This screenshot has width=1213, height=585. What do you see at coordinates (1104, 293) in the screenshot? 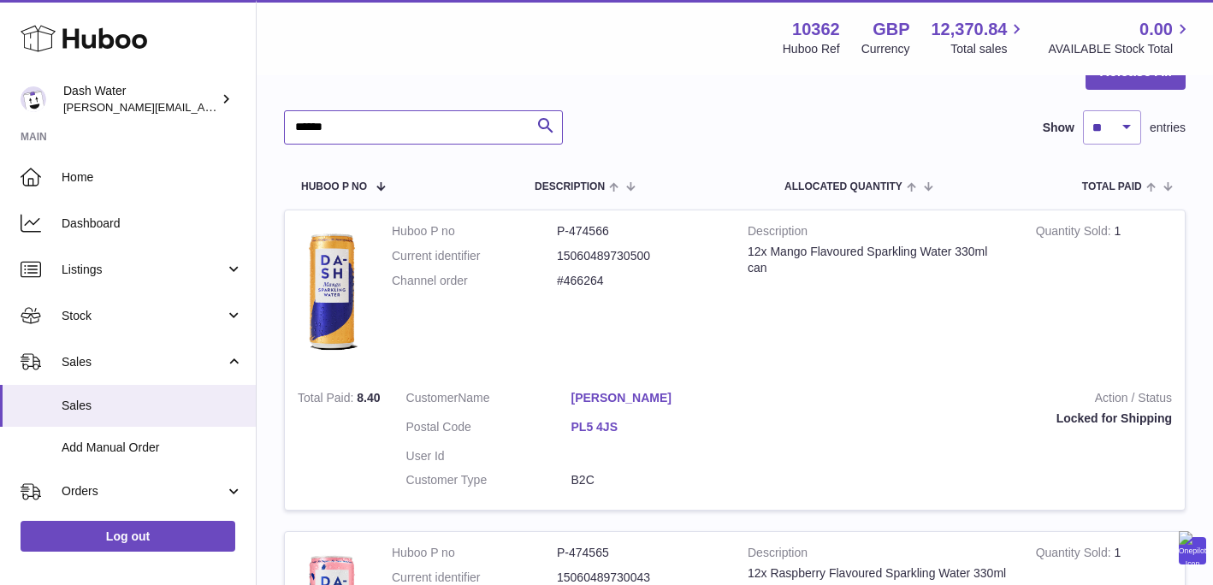
I see `td: 1` at bounding box center [1104, 293].